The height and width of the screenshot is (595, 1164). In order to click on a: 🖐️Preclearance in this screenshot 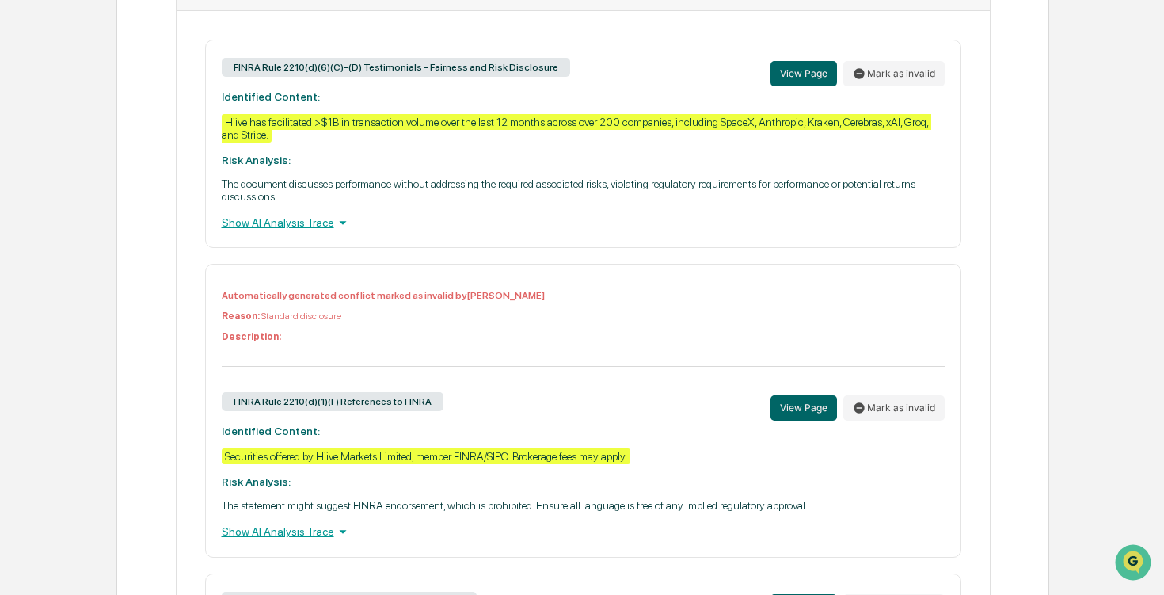, I will do `click(59, 207)`.